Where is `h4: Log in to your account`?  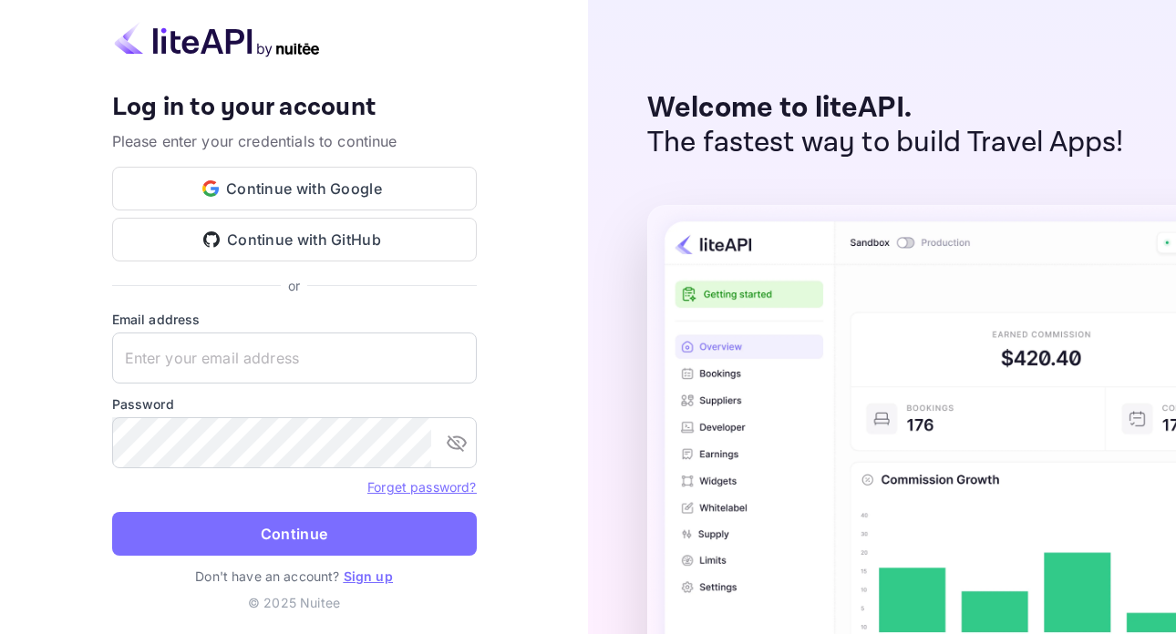
h4: Log in to your account is located at coordinates (294, 108).